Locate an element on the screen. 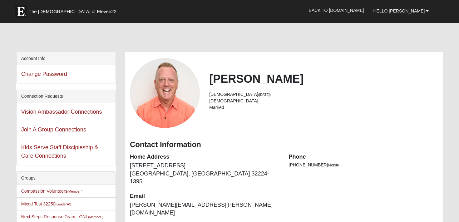  small: (Leader ) is located at coordinates (63, 204).